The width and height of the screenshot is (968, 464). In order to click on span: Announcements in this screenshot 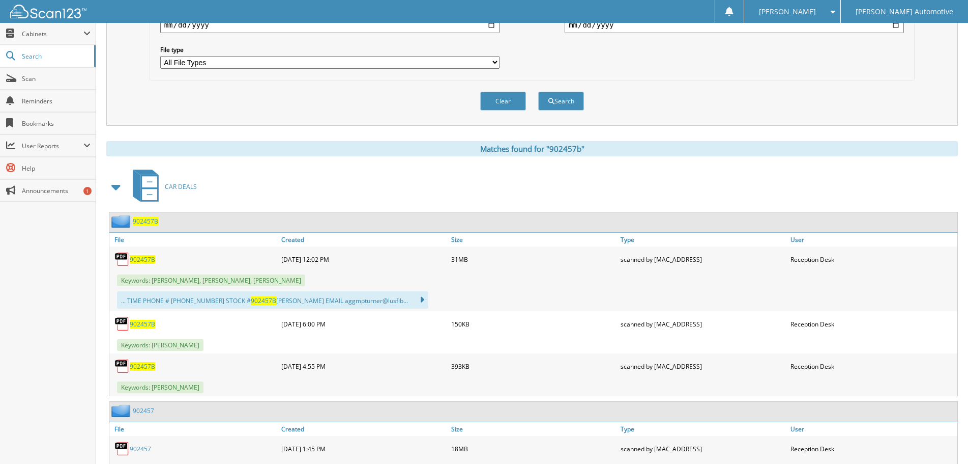, I will do `click(56, 190)`.